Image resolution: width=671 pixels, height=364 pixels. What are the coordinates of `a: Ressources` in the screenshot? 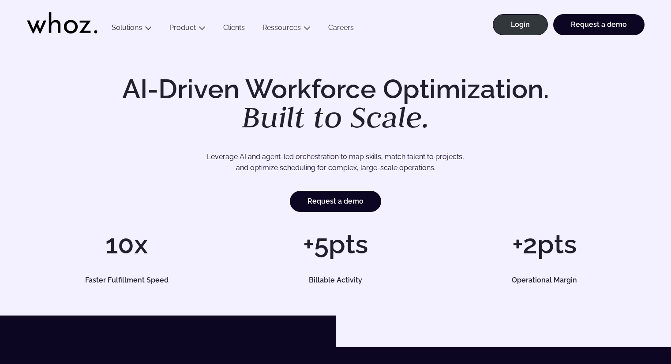 It's located at (281, 27).